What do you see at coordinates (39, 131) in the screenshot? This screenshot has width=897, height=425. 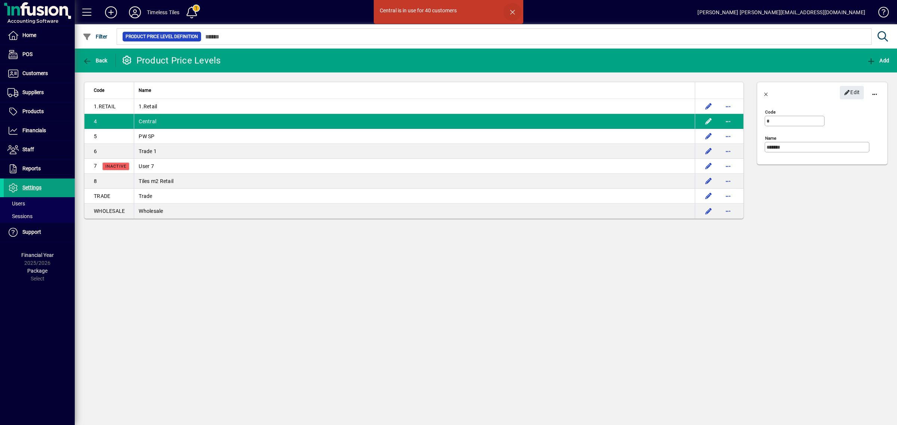 I see `a: Financials` at bounding box center [39, 131].